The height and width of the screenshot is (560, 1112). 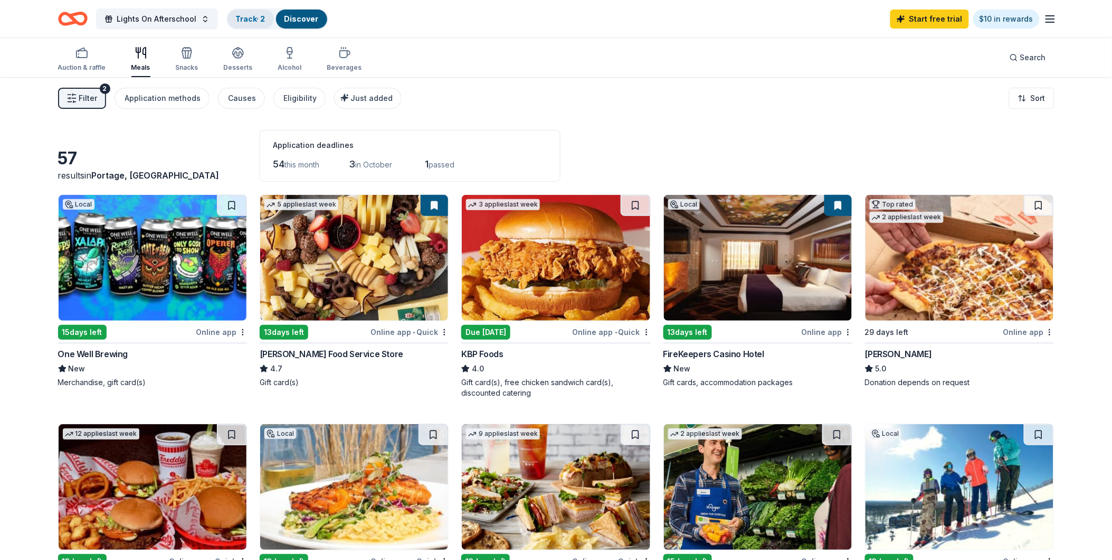 What do you see at coordinates (153, 158) in the screenshot?
I see `div: 57` at bounding box center [153, 158].